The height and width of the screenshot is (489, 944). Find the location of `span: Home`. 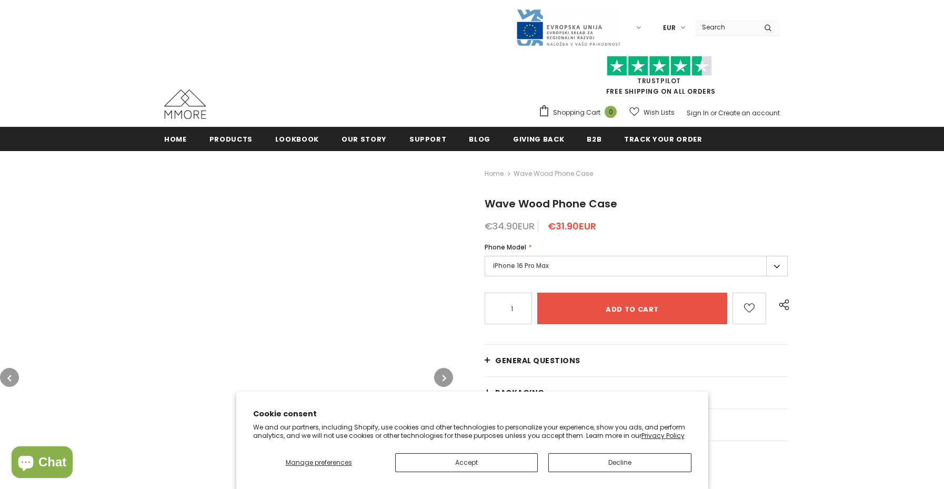

span: Home is located at coordinates (175, 139).